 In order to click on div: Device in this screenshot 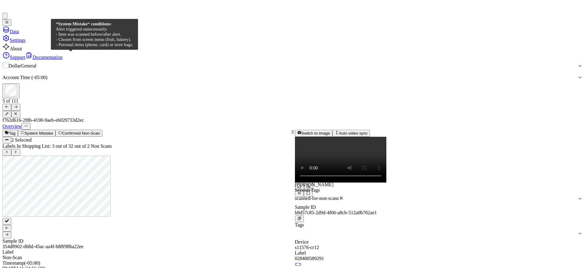, I will do `click(439, 242)`.